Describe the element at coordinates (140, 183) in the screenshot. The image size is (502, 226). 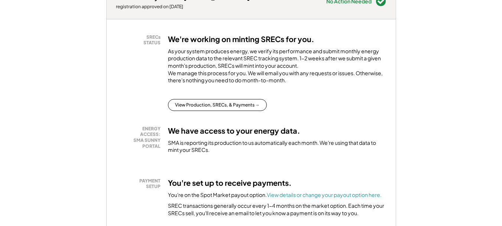
I see `div: PAYMENT SETUP` at that location.